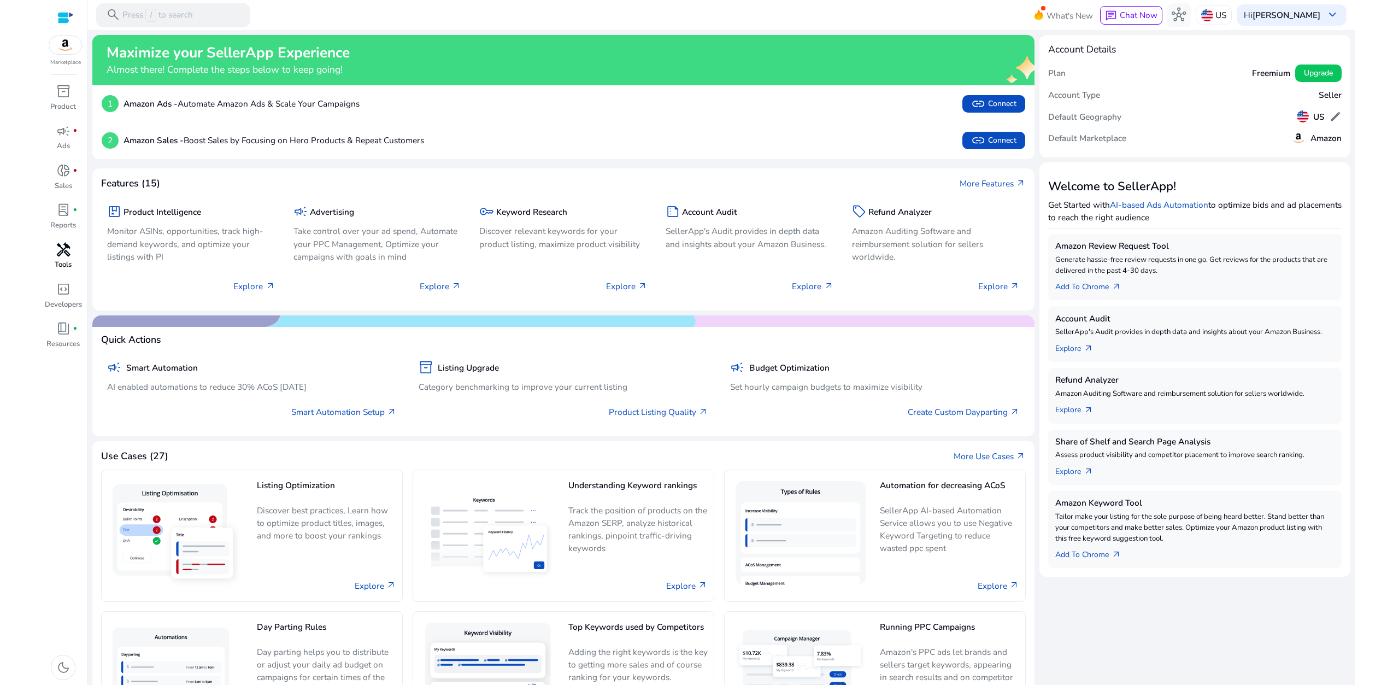 The image size is (1399, 685). What do you see at coordinates (1195, 527) in the screenshot?
I see `p: Tailor make your listing for the sole purpose of being heard better. Stand better than your compe...` at bounding box center [1195, 527].